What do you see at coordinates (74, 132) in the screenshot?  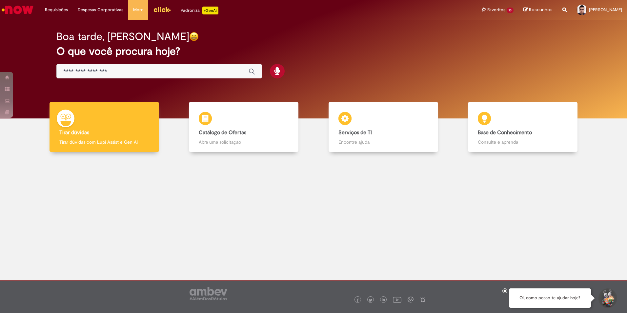 I see `b: Tirar dúvidas` at bounding box center [74, 132].